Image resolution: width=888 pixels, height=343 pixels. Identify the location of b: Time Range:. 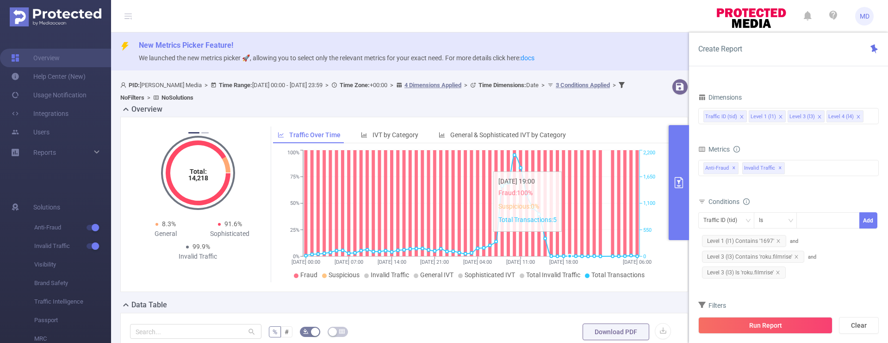
(236, 85).